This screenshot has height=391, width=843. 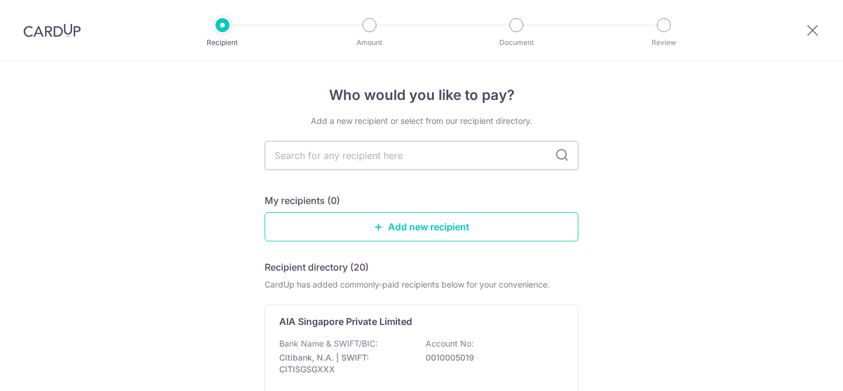 What do you see at coordinates (345, 322) in the screenshot?
I see `p: AIA Singapore Private Limited` at bounding box center [345, 322].